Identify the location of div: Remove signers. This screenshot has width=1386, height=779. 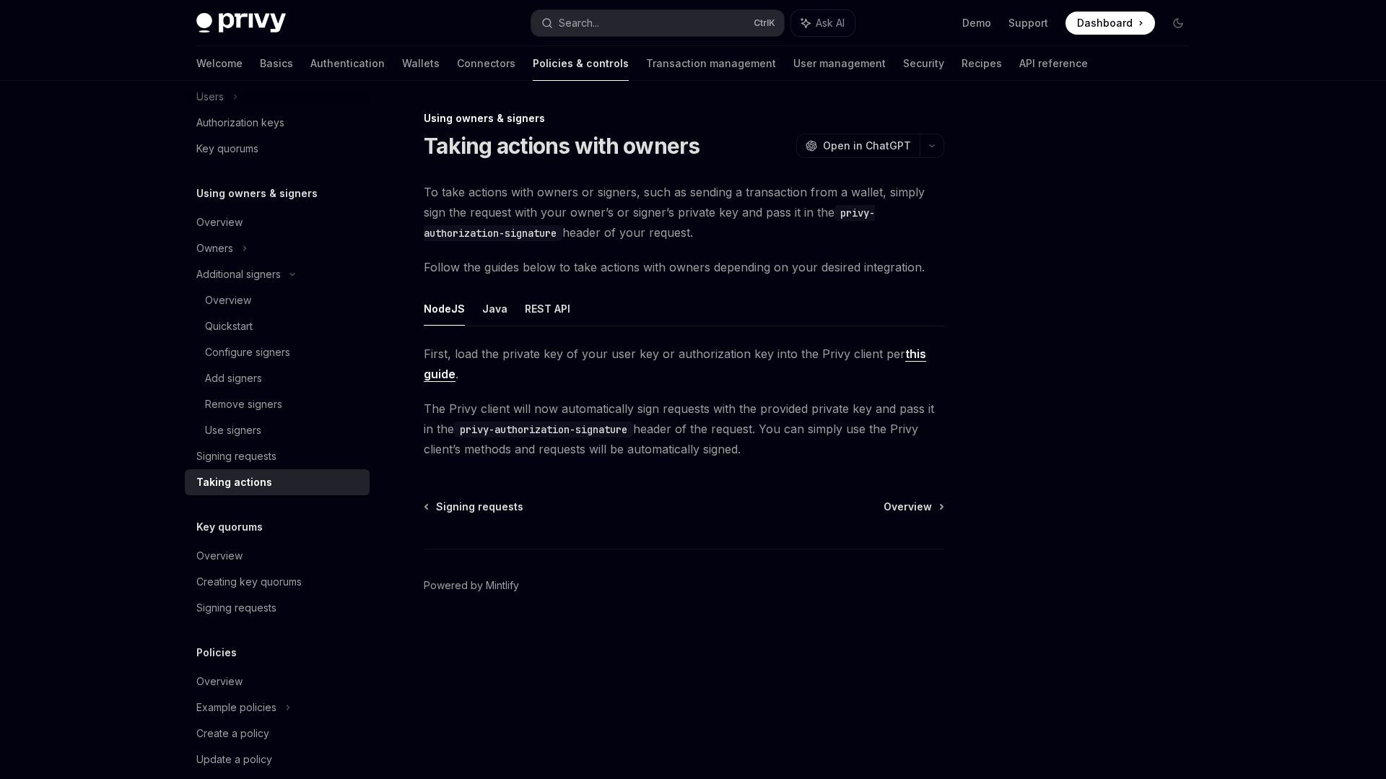
(243, 404).